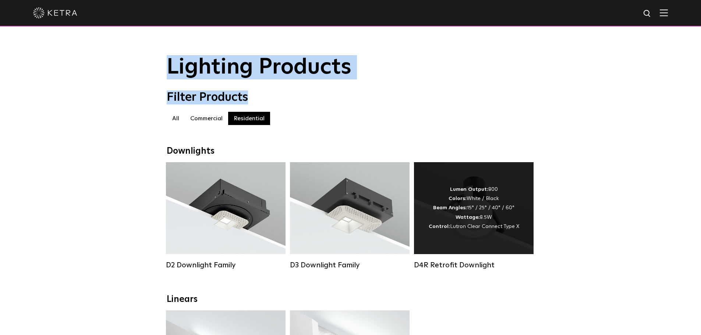 Image resolution: width=701 pixels, height=335 pixels. I want to click on a: D3 Downlight Family Lumen Output:700 / 900 / 1100Colors:White / Black / Silver / Bronze / Paintab..., so click(349, 216).